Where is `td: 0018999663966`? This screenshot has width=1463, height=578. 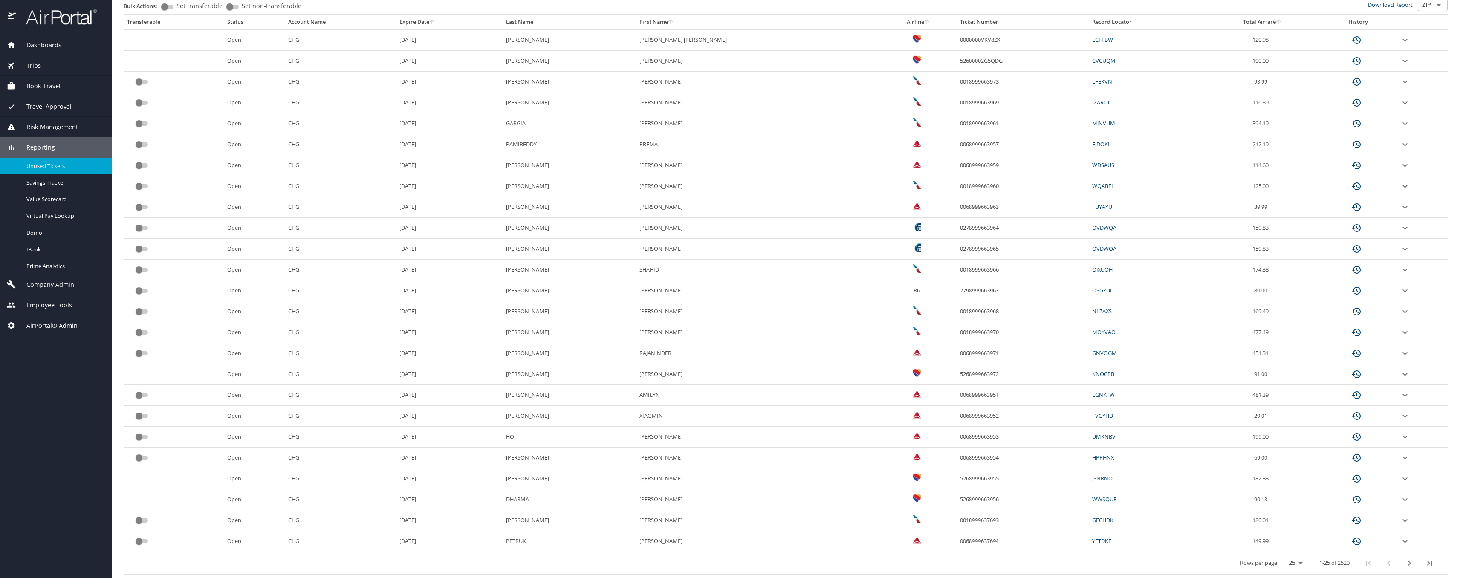
td: 0018999663966 is located at coordinates (1023, 270).